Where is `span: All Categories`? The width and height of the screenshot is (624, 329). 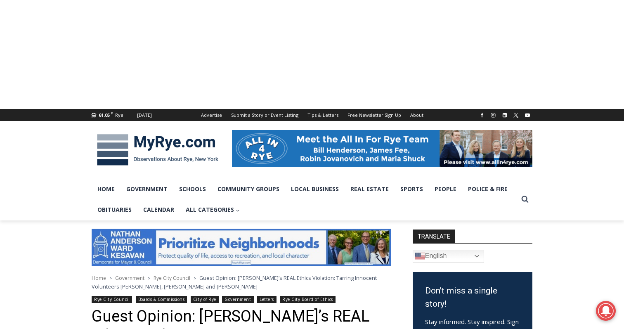 span: All Categories is located at coordinates (212, 210).